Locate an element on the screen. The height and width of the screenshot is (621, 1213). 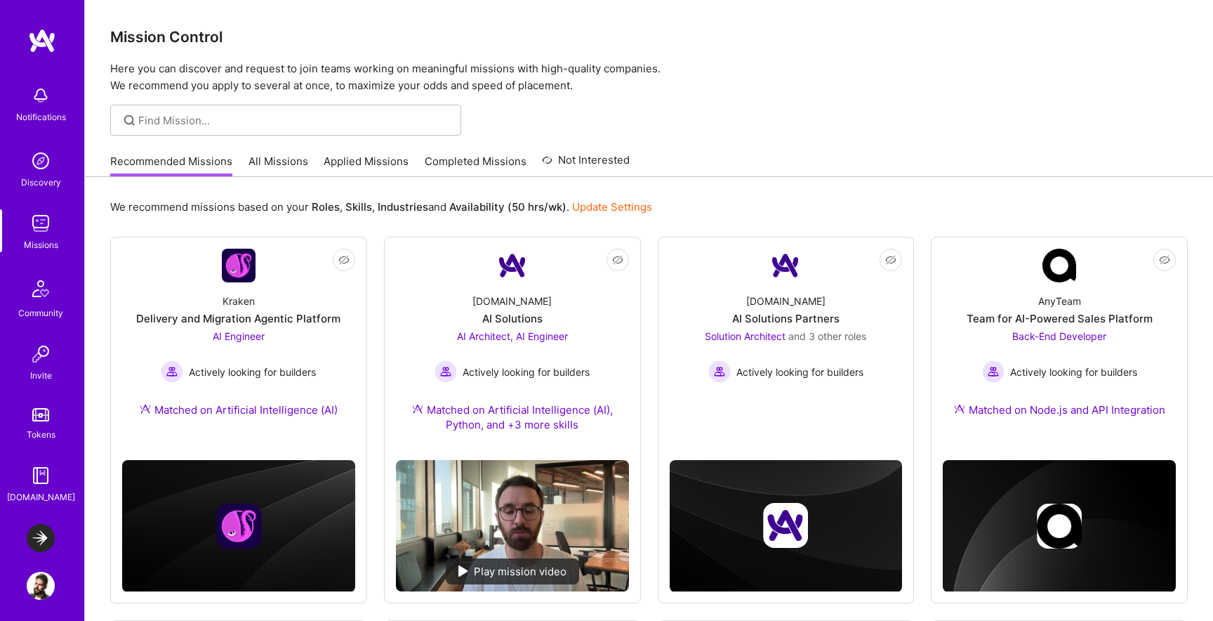
p: We recommend missions based on your , , and . is located at coordinates (381, 206).